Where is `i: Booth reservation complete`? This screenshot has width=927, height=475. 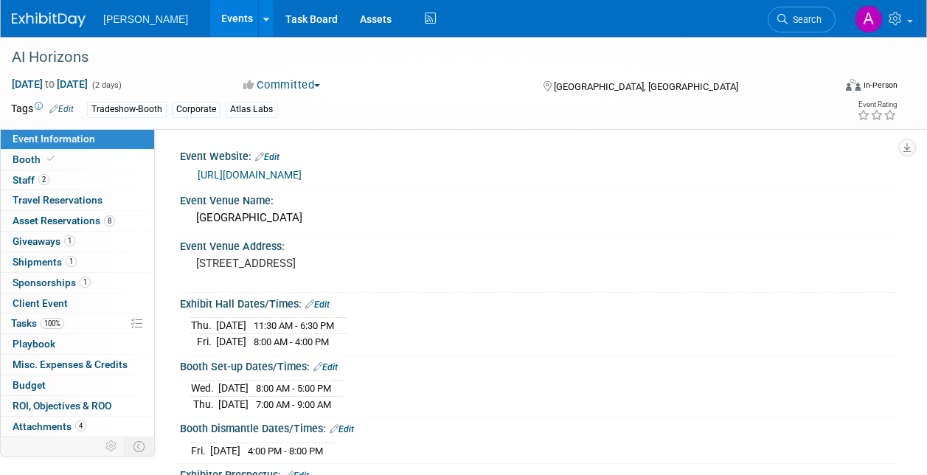
i: Booth reservation complete is located at coordinates (51, 159).